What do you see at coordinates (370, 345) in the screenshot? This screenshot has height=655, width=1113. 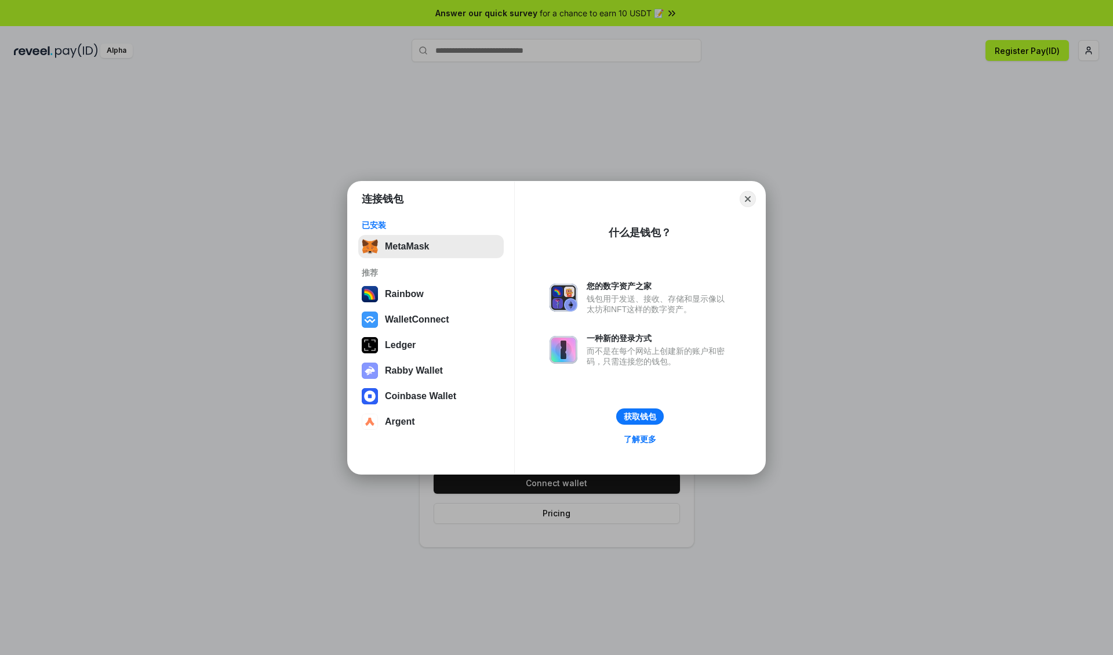 I see `img: svg+xml,%3Csvg%20xmlns%3D%22http%3A%2F%2Fwww.w3.org%2F2000%2Fsvg%22%20width%3D%2228%22%20height%3...` at bounding box center [370, 345].